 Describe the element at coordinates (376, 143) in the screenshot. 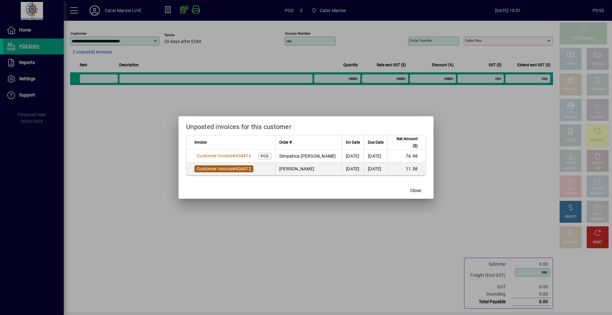

I see `span: Due Date` at that location.